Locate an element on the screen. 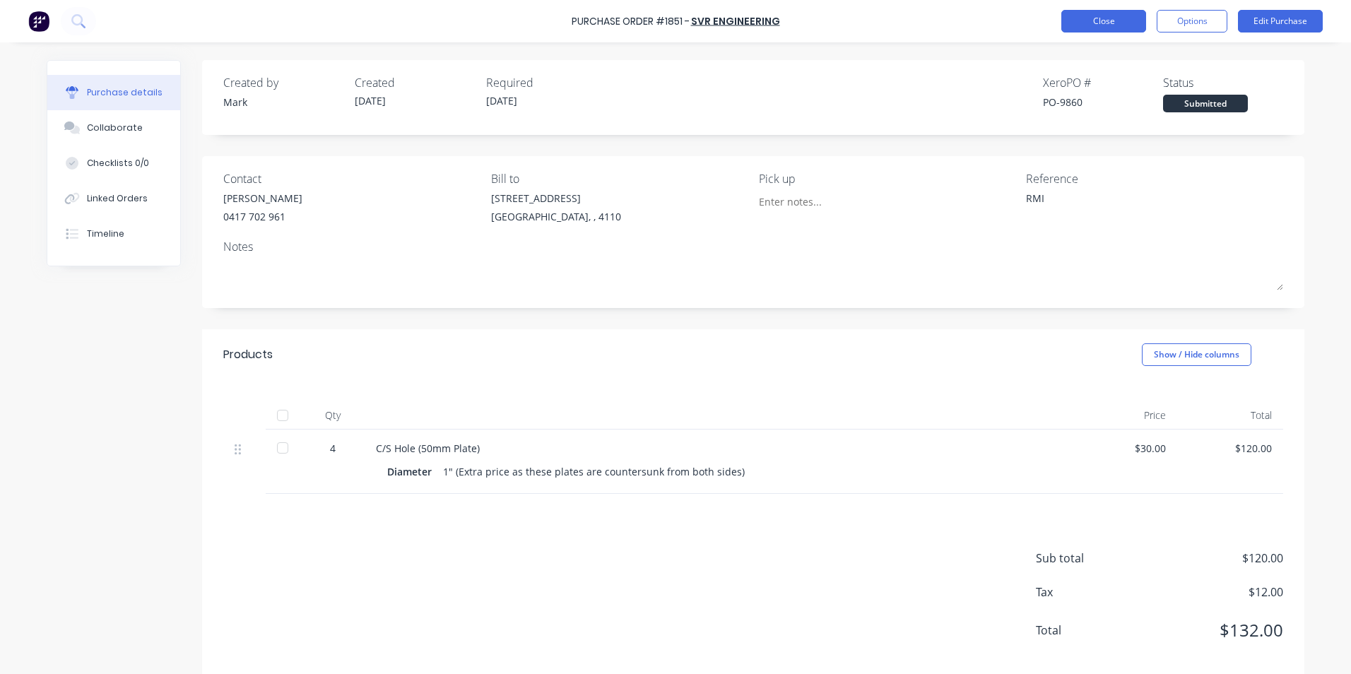 Image resolution: width=1351 pixels, height=674 pixels. button: Show / Hide columns is located at coordinates (1196, 355).